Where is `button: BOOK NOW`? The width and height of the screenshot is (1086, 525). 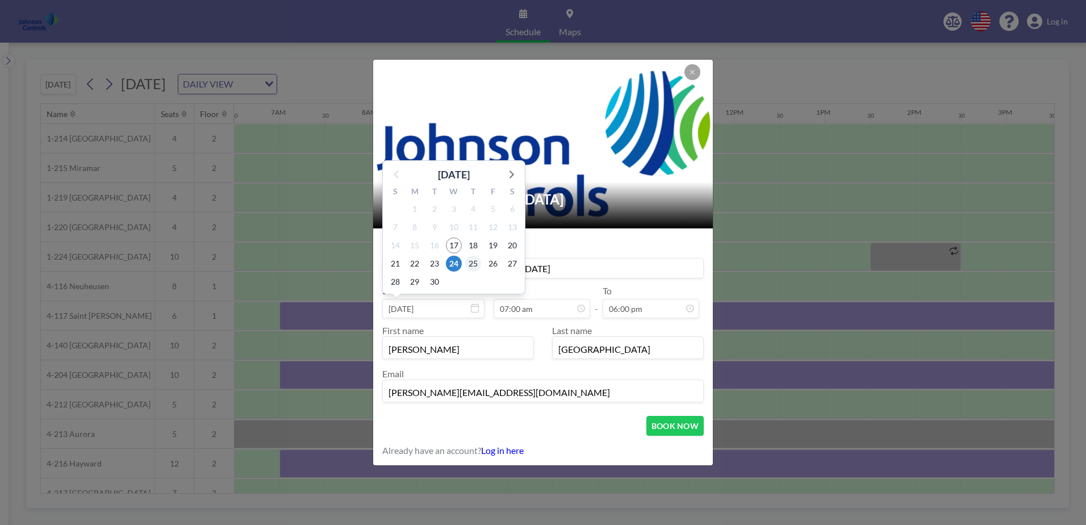
button: BOOK NOW is located at coordinates (674, 425).